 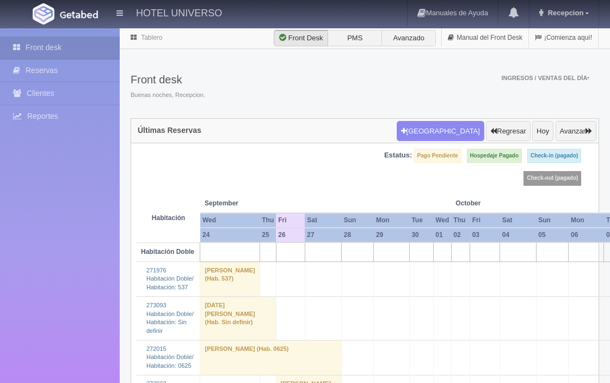 I want to click on span: Ingresos / Ventas del día, so click(x=546, y=78).